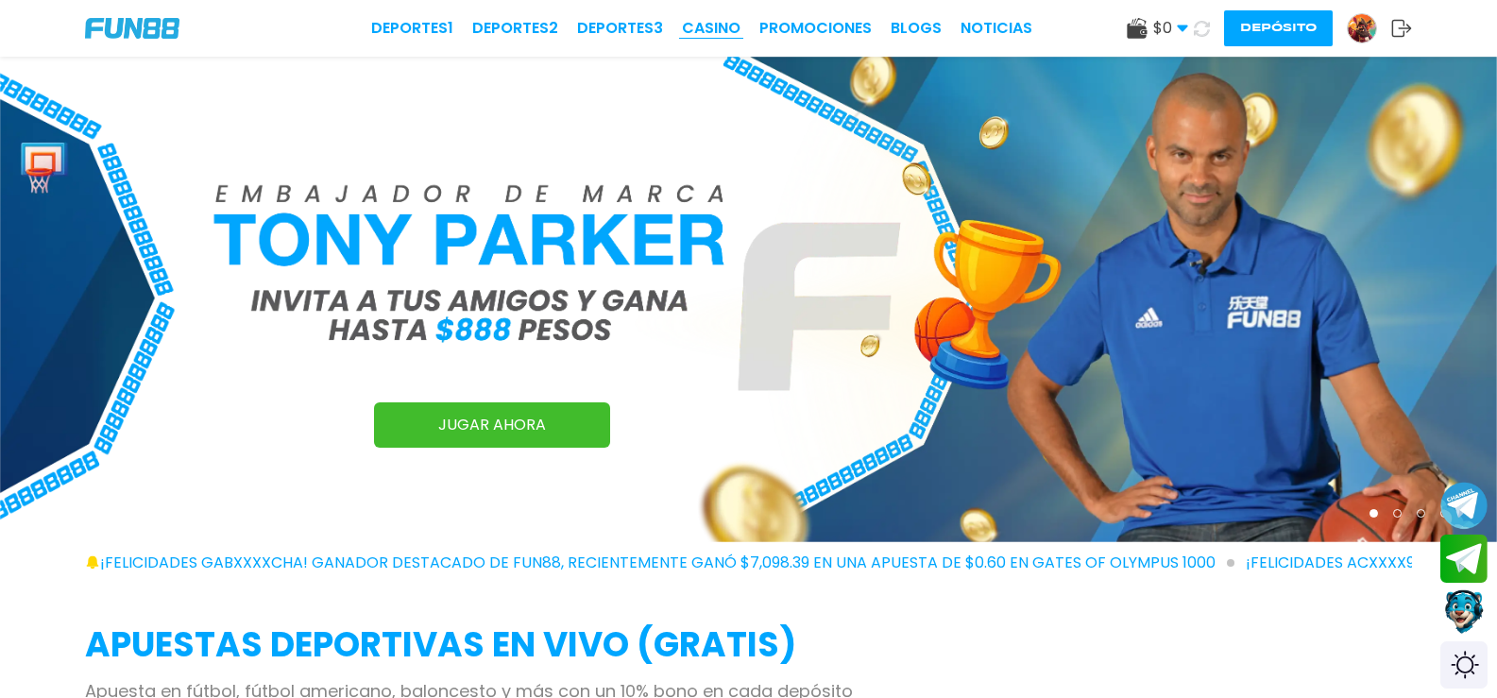 The height and width of the screenshot is (698, 1497). What do you see at coordinates (412, 28) in the screenshot?
I see `a: Deportes1` at bounding box center [412, 28].